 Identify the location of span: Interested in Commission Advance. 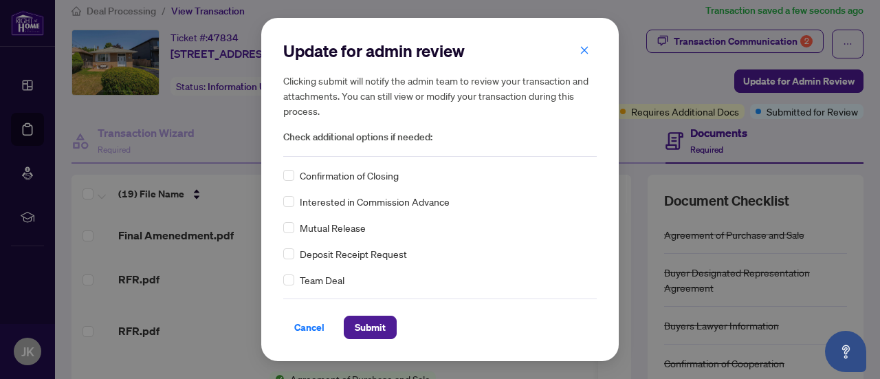
(375, 201).